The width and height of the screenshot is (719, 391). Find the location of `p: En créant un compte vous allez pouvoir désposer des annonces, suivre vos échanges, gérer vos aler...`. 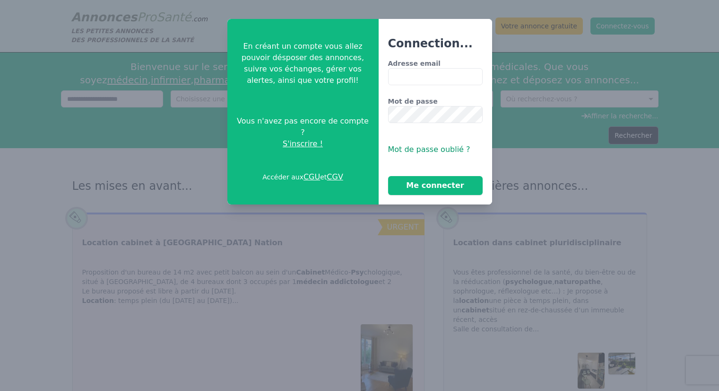

p: En créant un compte vous allez pouvoir désposer des annonces, suivre vos échanges, gérer vos aler... is located at coordinates (303, 63).